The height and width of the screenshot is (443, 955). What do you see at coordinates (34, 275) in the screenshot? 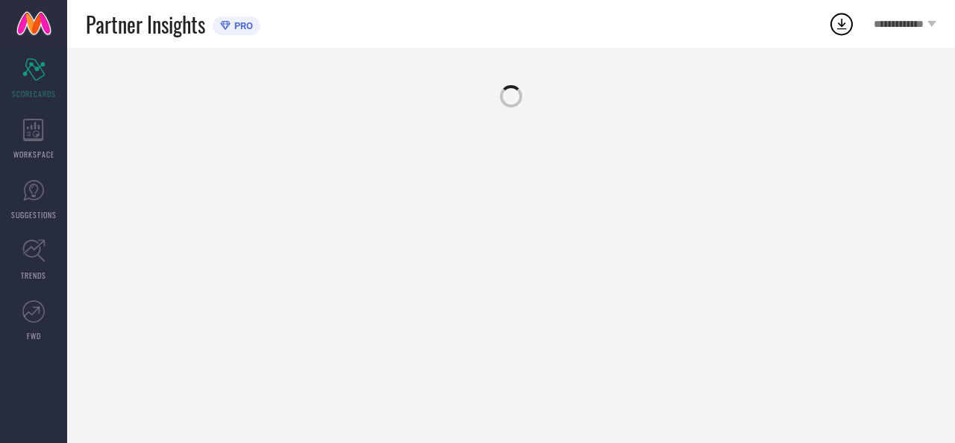
I see `span: TRENDS` at bounding box center [34, 275].